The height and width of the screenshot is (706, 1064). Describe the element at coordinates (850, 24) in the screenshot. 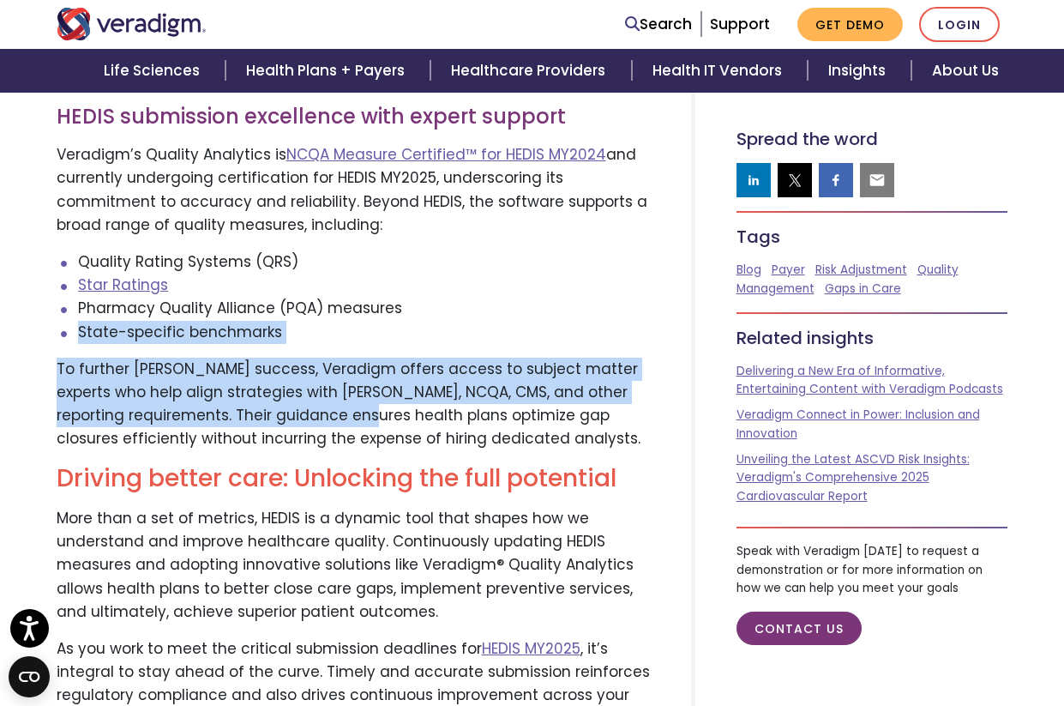

I see `a: Get Demo` at that location.